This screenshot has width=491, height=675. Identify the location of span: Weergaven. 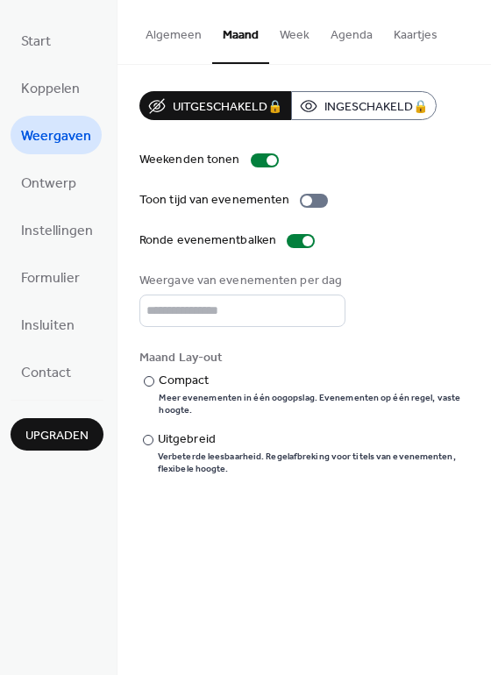
(56, 137).